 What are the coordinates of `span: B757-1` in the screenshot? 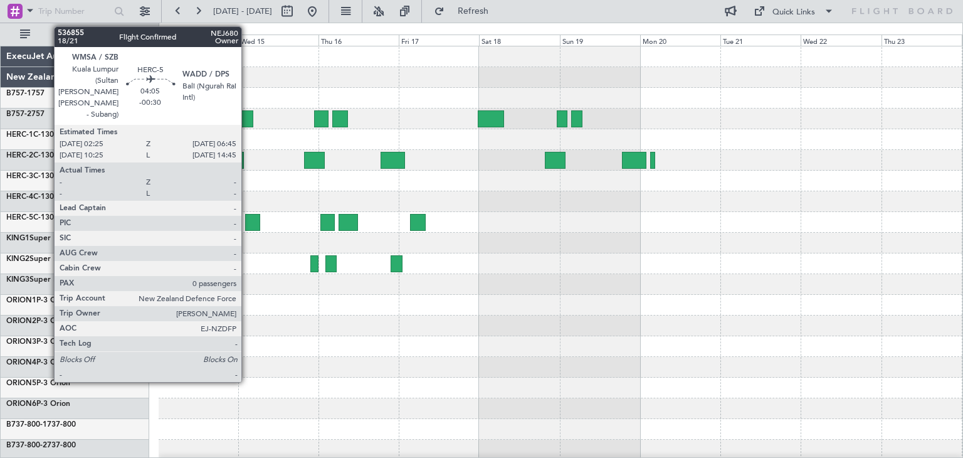 It's located at (19, 93).